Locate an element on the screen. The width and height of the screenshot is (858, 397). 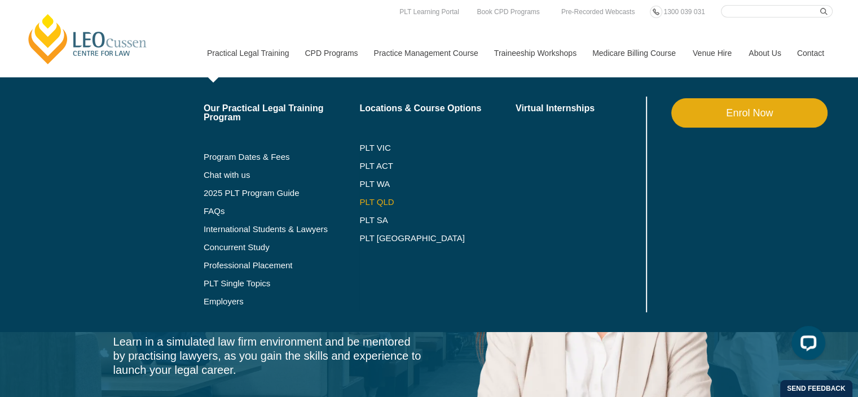
a: Pre-Recorded Webcasts is located at coordinates (598, 12).